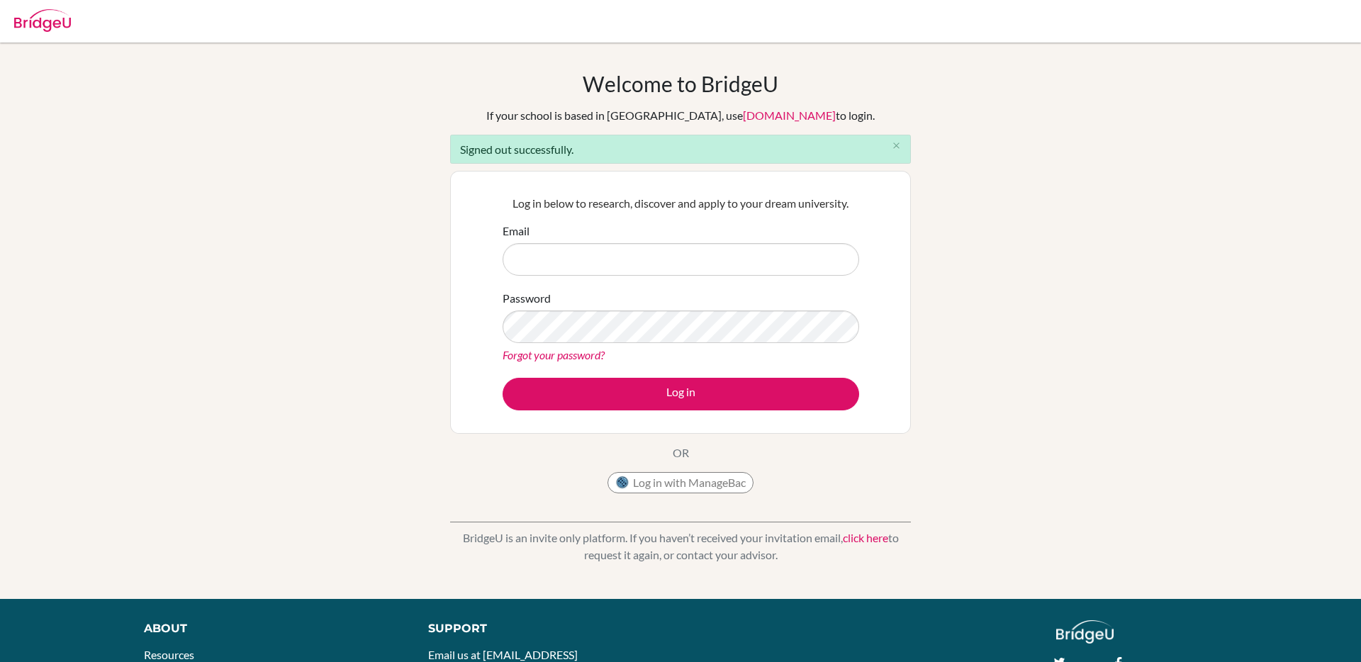 This screenshot has width=1361, height=662. What do you see at coordinates (169, 654) in the screenshot?
I see `a: Resources` at bounding box center [169, 654].